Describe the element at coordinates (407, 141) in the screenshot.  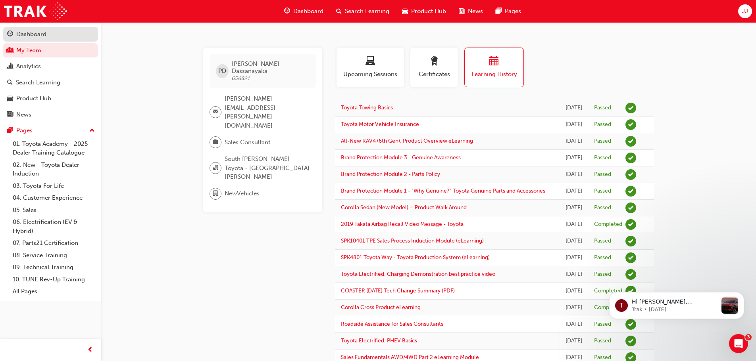
I see `a: All-New RAV4 (6th Gen): Product Overview eLearning` at that location.